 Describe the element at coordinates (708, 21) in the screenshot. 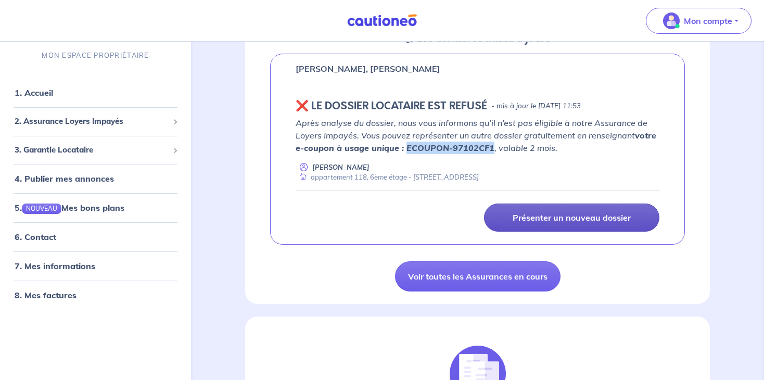

I see `p: Mon compte` at that location.